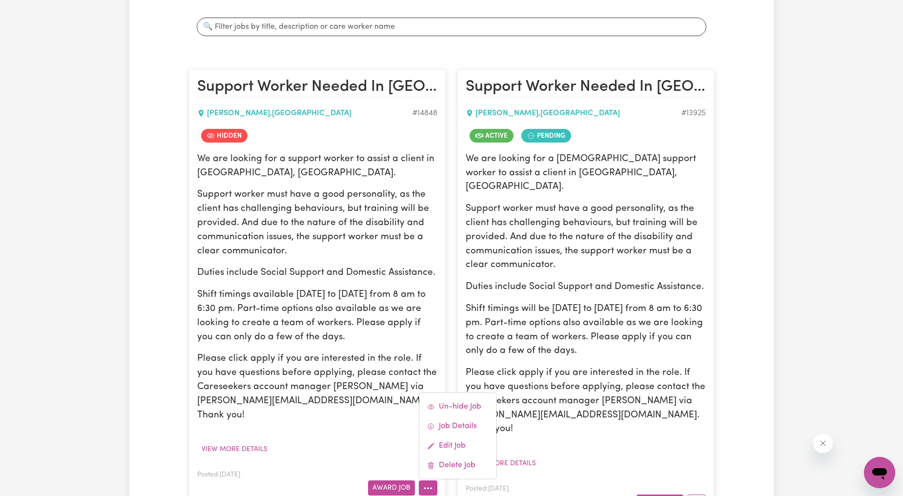 Image resolution: width=903 pixels, height=496 pixels. I want to click on a: Edit Job, so click(458, 446).